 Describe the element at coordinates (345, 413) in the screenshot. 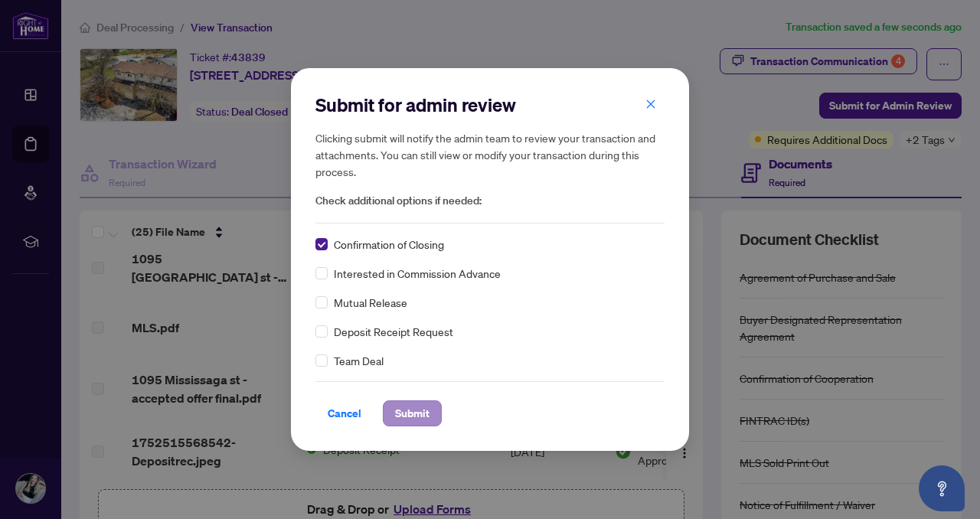

I see `span: Cancel` at that location.